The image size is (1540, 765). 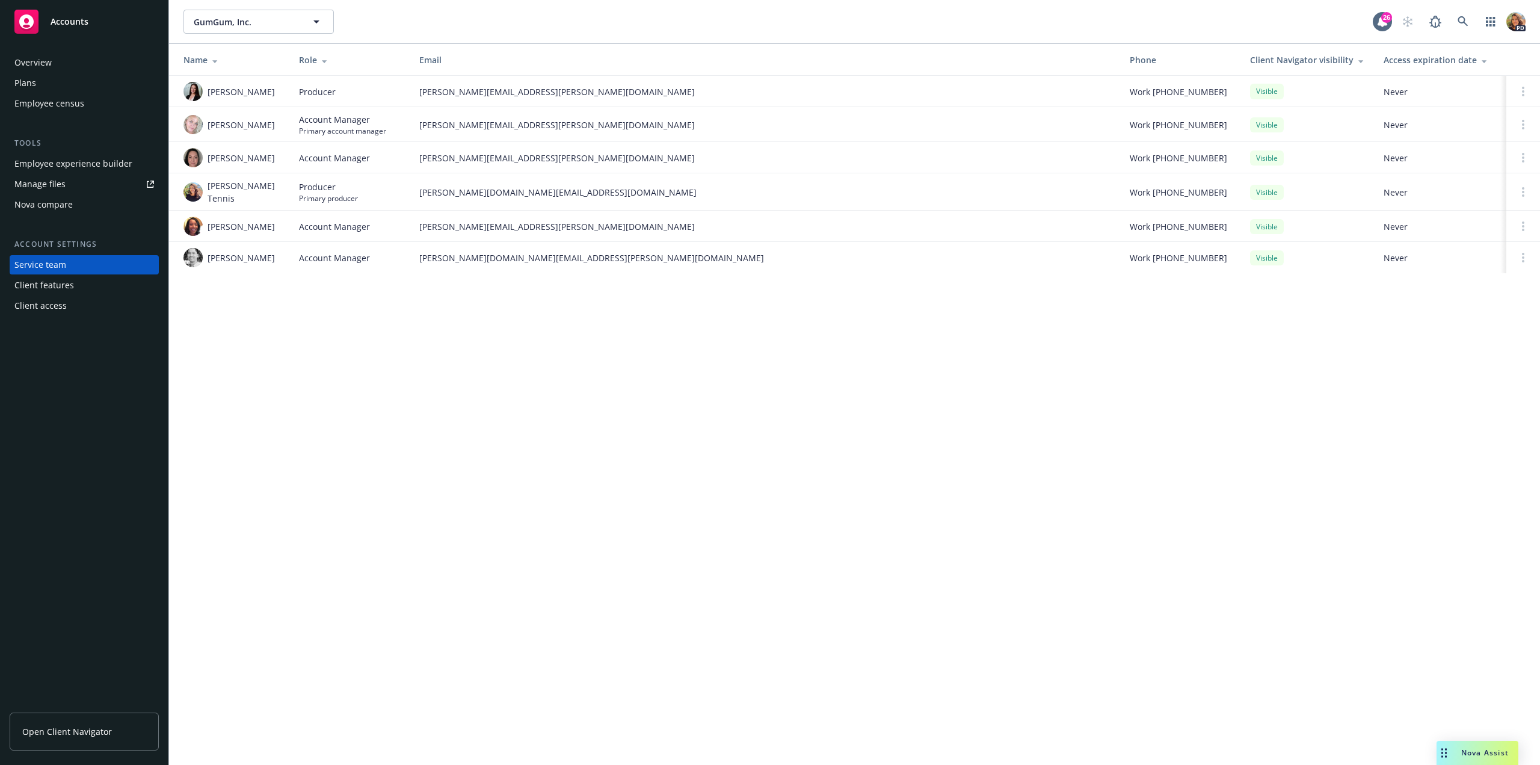 I want to click on div: Phone, so click(x=1180, y=60).